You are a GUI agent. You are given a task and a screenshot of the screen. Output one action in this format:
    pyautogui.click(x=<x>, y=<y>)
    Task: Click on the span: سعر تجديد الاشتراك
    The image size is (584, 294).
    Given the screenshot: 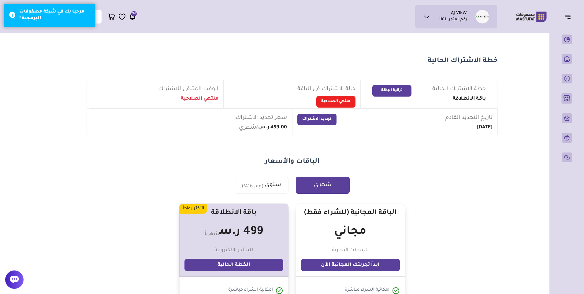 What is the action you would take?
    pyautogui.click(x=261, y=118)
    